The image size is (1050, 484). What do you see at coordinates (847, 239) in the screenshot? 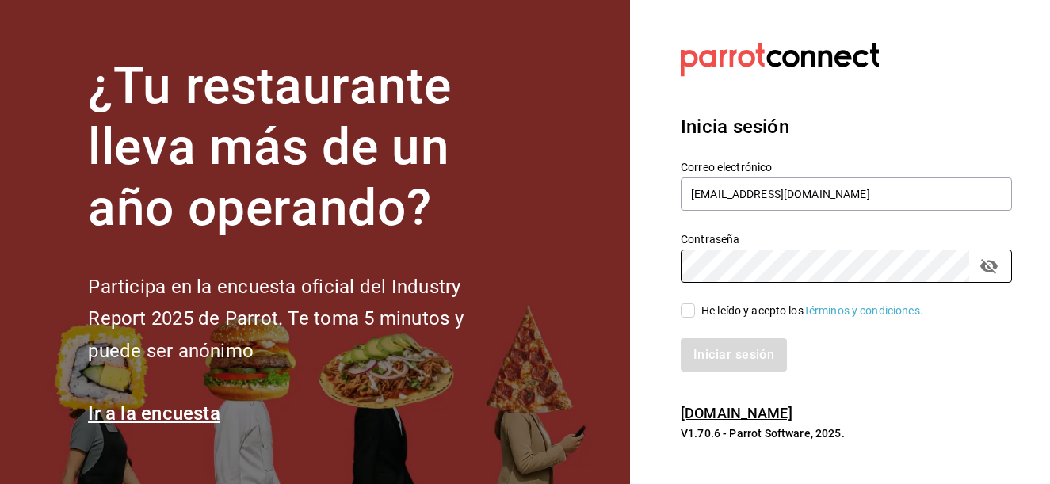
I see `label: Contraseña` at bounding box center [847, 239].